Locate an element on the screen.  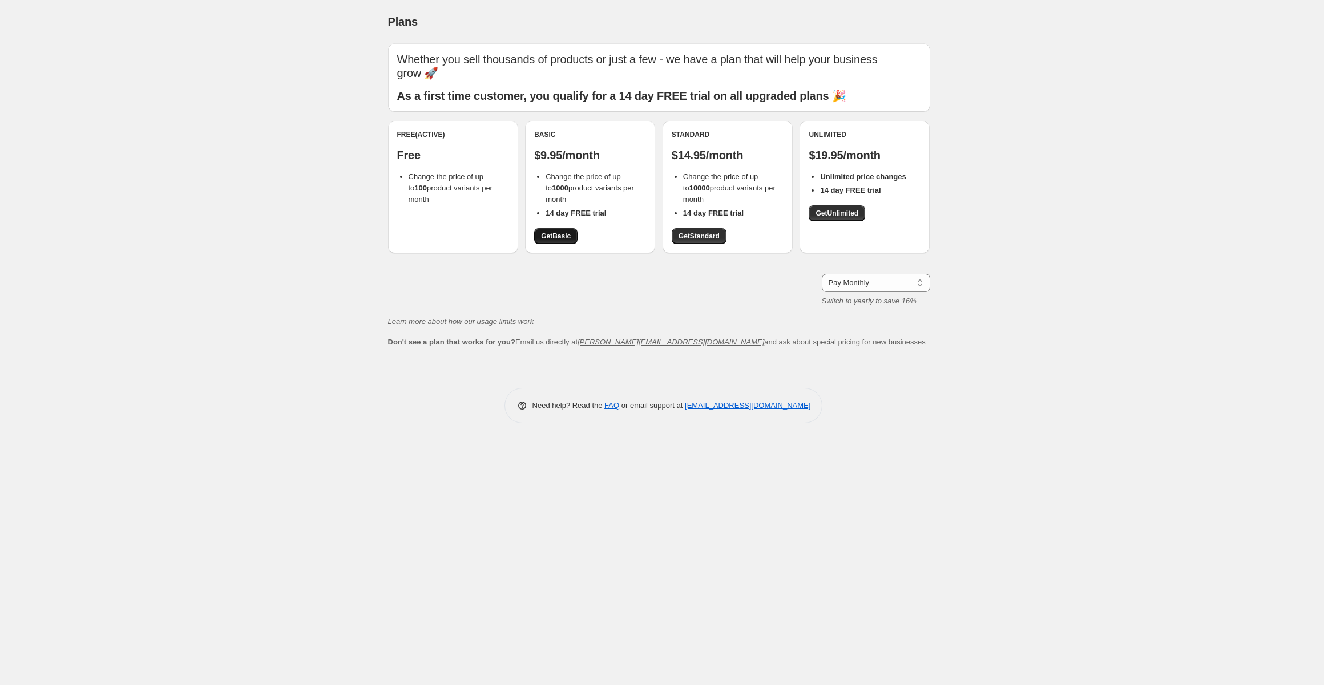
div: Free (Active) is located at coordinates (453, 135).